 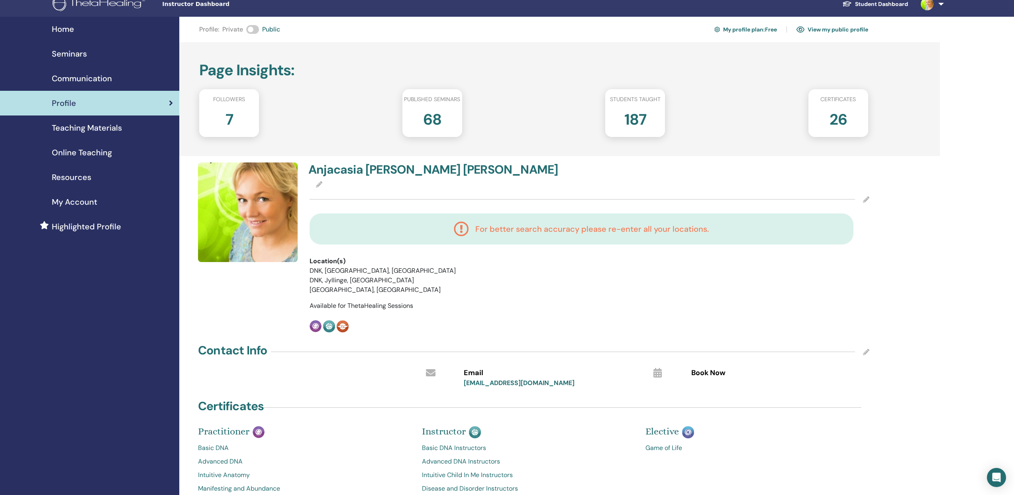 What do you see at coordinates (635, 99) in the screenshot?
I see `span: Students taught` at bounding box center [635, 99].